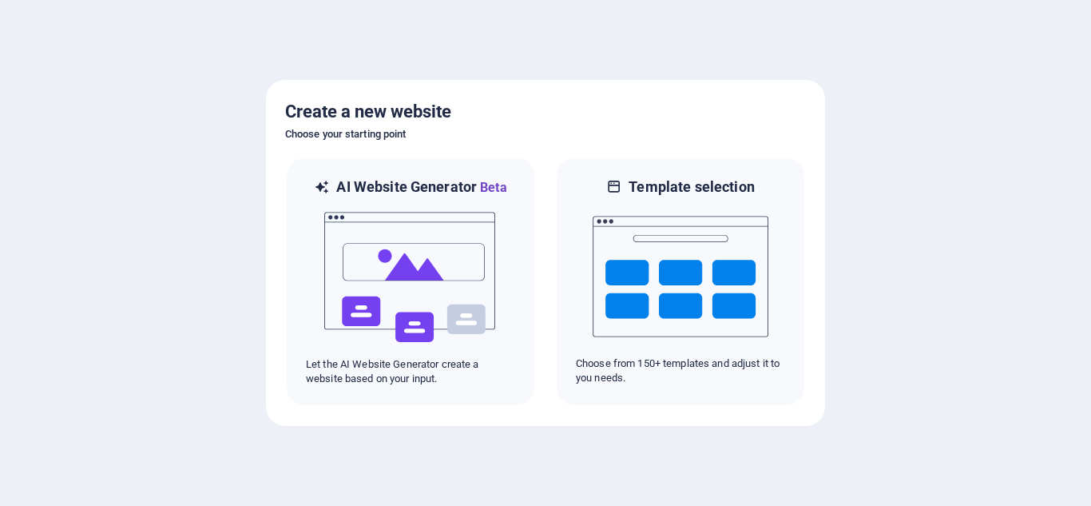 The image size is (1091, 506). I want to click on h6: Template selection, so click(691, 187).